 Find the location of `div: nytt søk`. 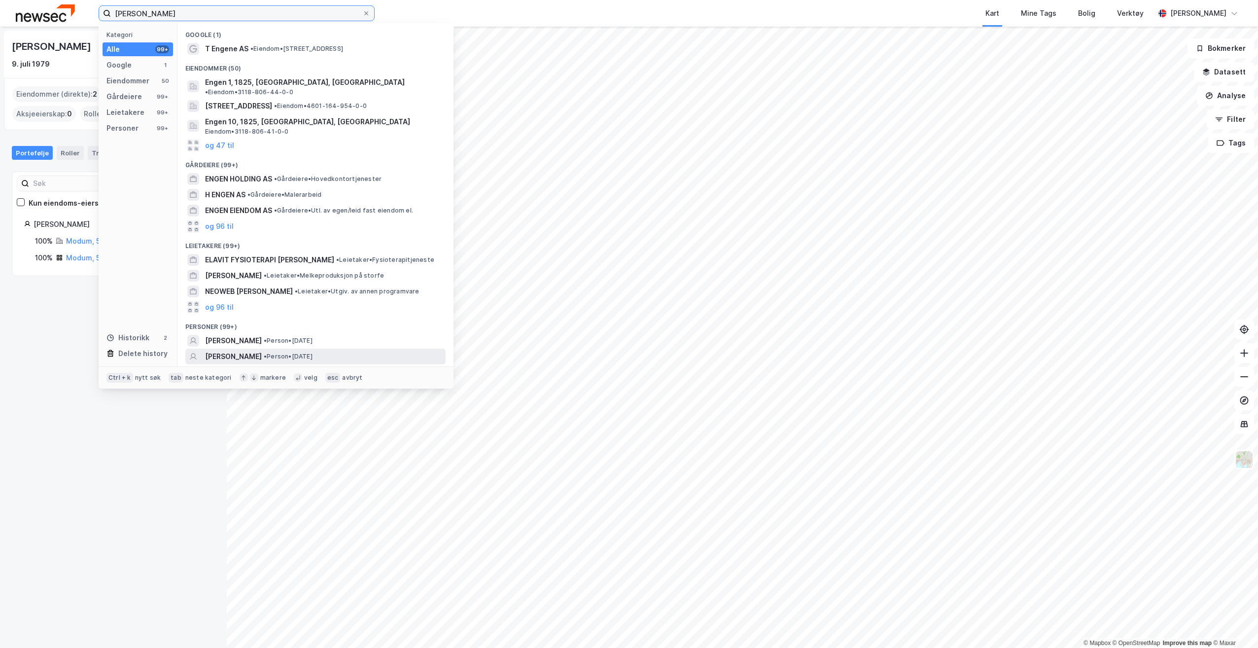

div: nytt søk is located at coordinates (148, 378).